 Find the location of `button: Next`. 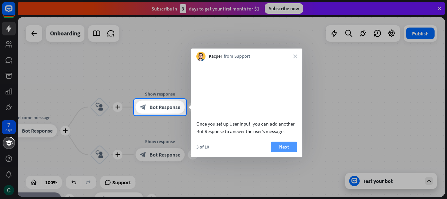

button: Next is located at coordinates (284, 147).